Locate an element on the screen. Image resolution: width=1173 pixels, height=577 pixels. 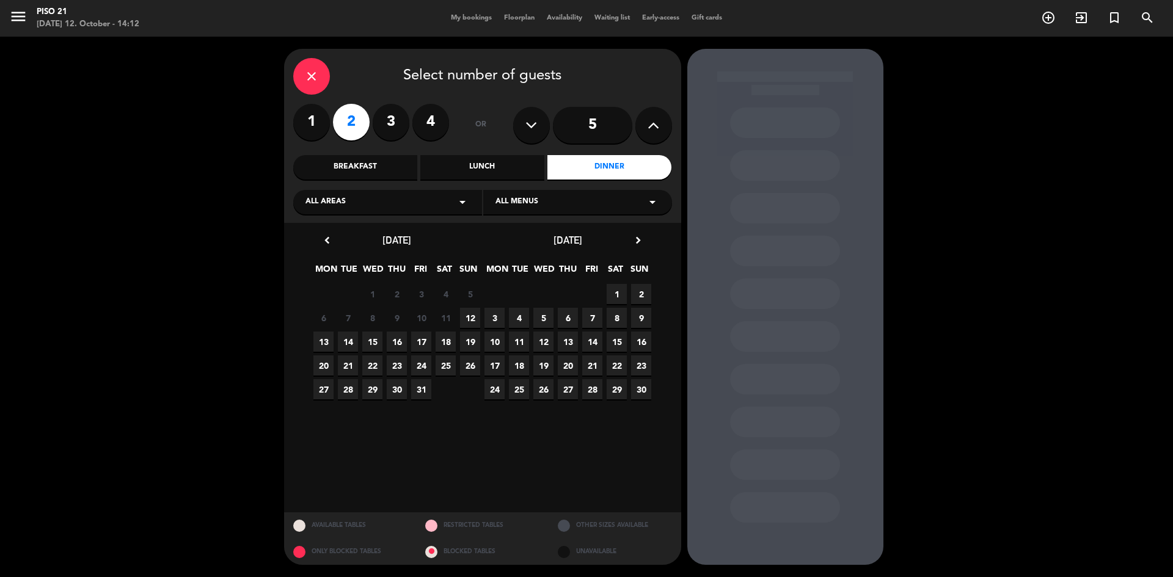
span: 22 is located at coordinates (616, 365).